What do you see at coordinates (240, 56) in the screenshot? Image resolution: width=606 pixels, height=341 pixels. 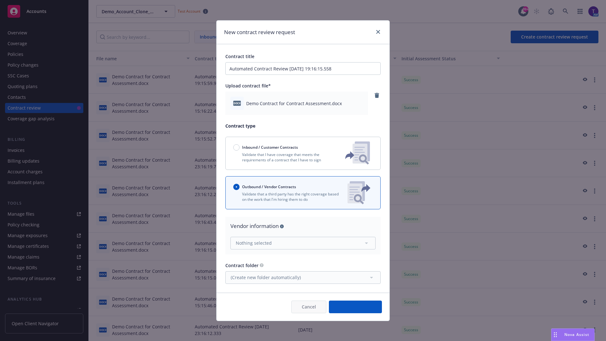 I see `span: Contract title` at bounding box center [240, 56].